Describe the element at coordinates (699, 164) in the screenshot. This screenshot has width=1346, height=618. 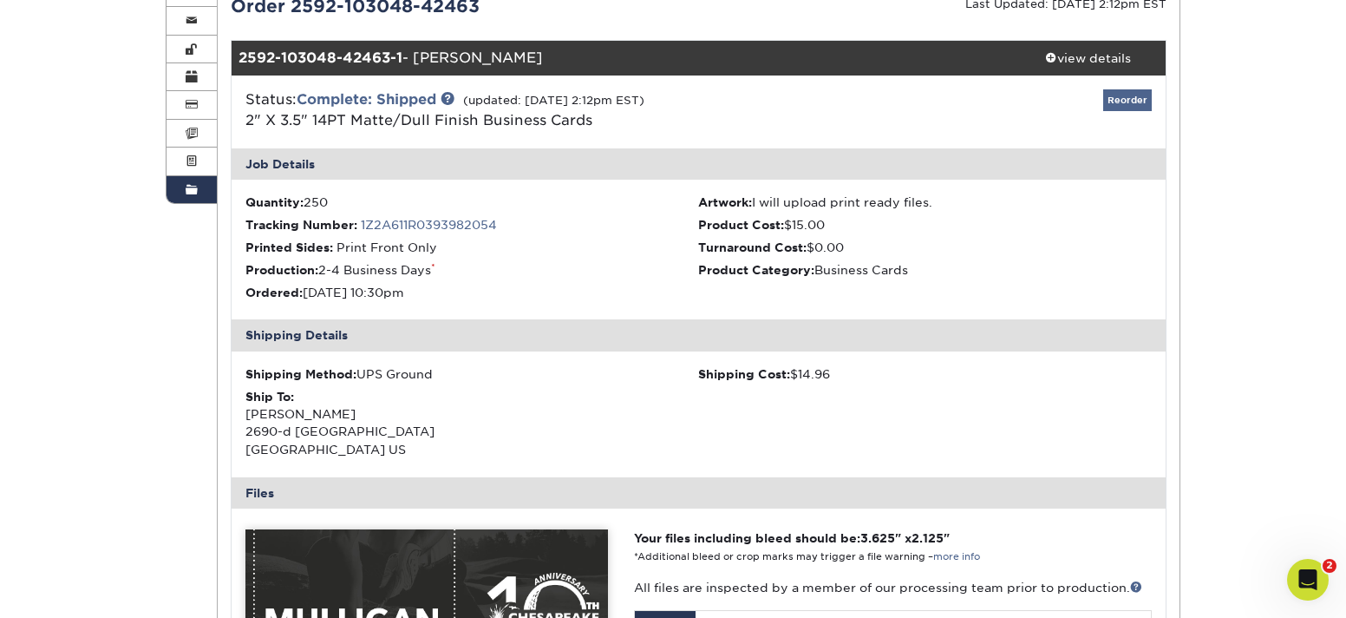
I see `div: Job Details` at that location.